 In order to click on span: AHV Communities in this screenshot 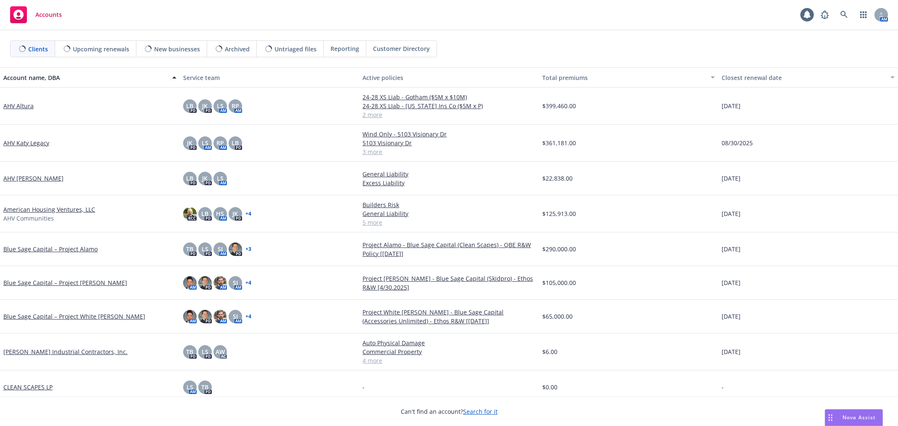, I will do `click(29, 218)`.